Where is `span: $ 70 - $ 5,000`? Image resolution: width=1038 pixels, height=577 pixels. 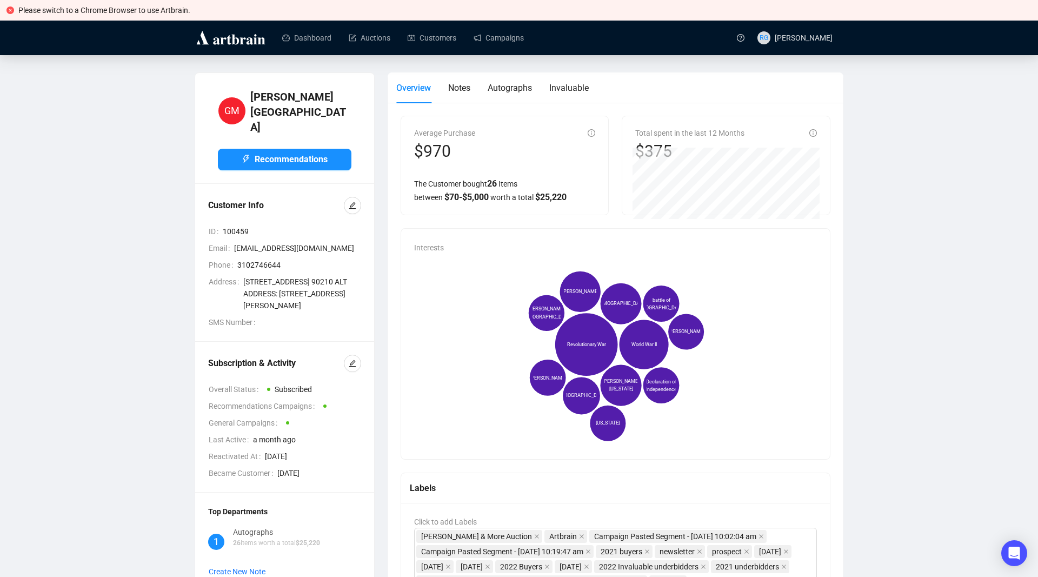 span: $ 70 - $ 5,000 is located at coordinates (467, 197).